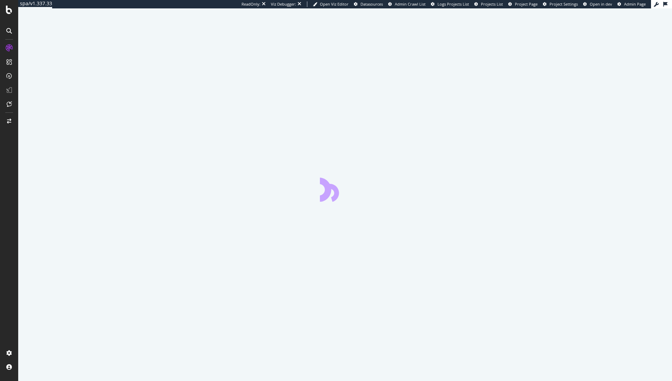 The width and height of the screenshot is (672, 381). I want to click on a: Project Page, so click(523, 4).